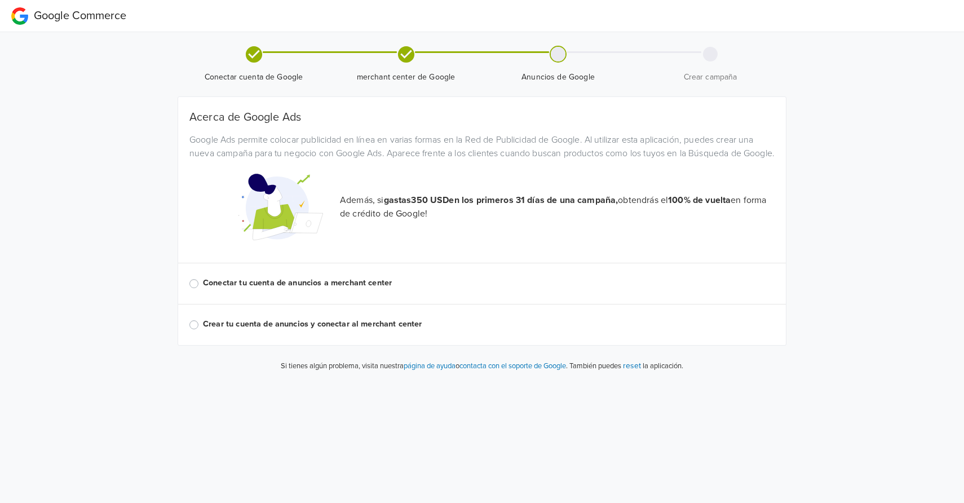 The height and width of the screenshot is (503, 964). What do you see at coordinates (501, 200) in the screenshot?
I see `strong: gastas 350 USD en los primeros 31 días de una campaña,` at bounding box center [501, 200].